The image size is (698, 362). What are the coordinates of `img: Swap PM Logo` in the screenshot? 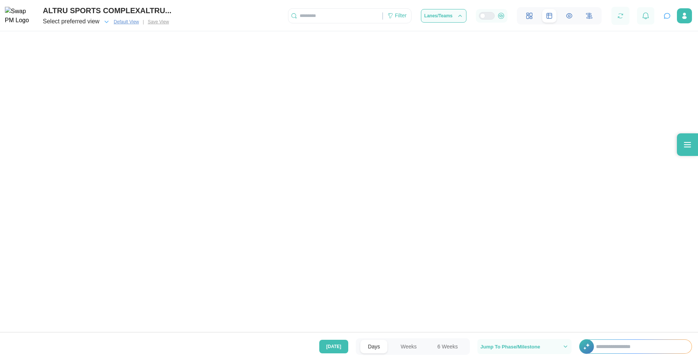 It's located at (20, 16).